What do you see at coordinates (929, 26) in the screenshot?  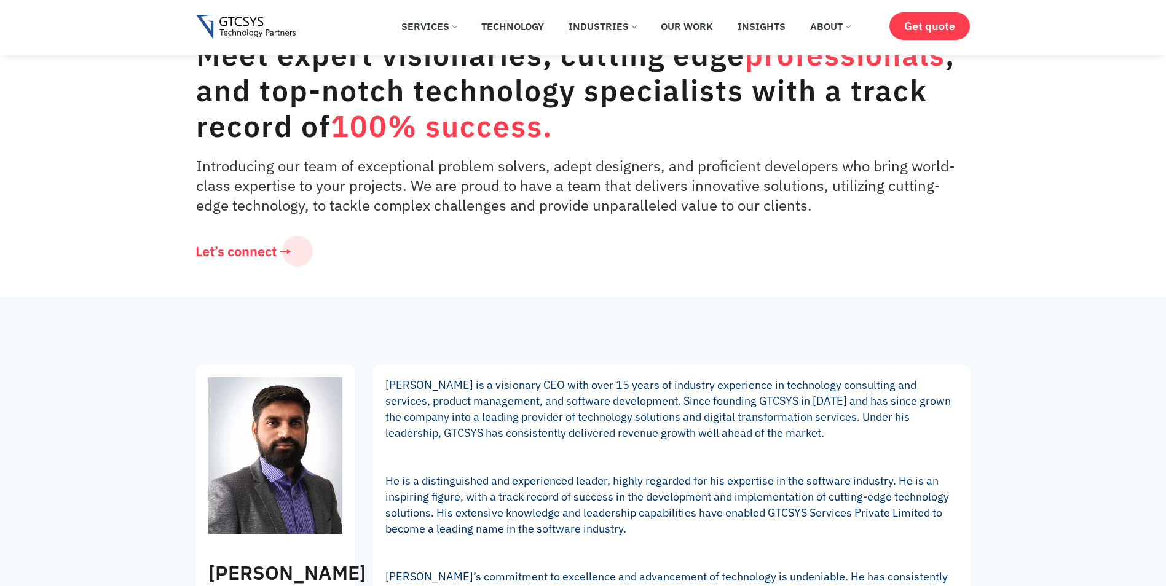 I see `span: Get quote` at bounding box center [929, 26].